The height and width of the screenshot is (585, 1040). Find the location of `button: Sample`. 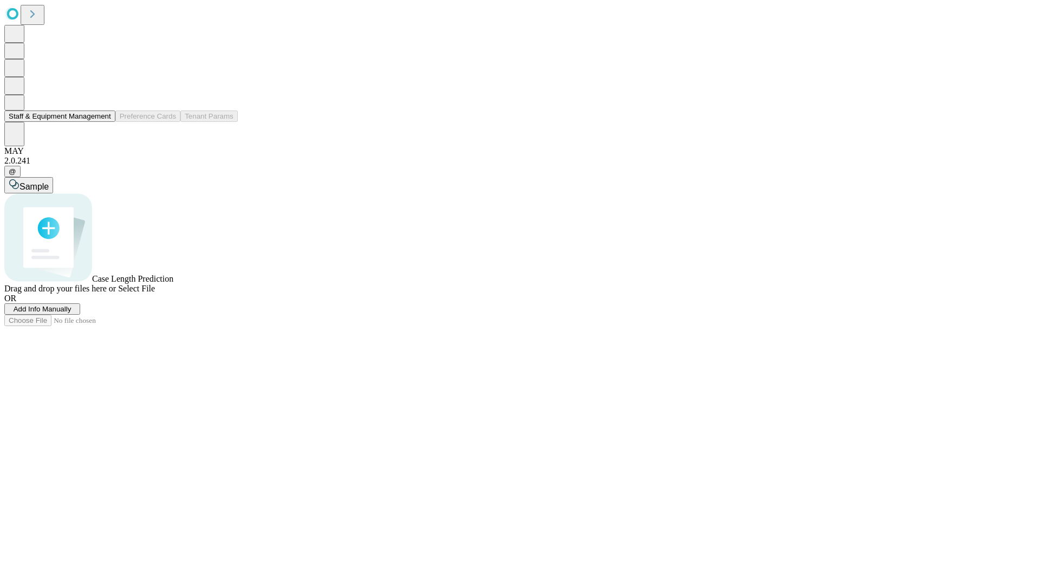

button: Sample is located at coordinates (29, 185).